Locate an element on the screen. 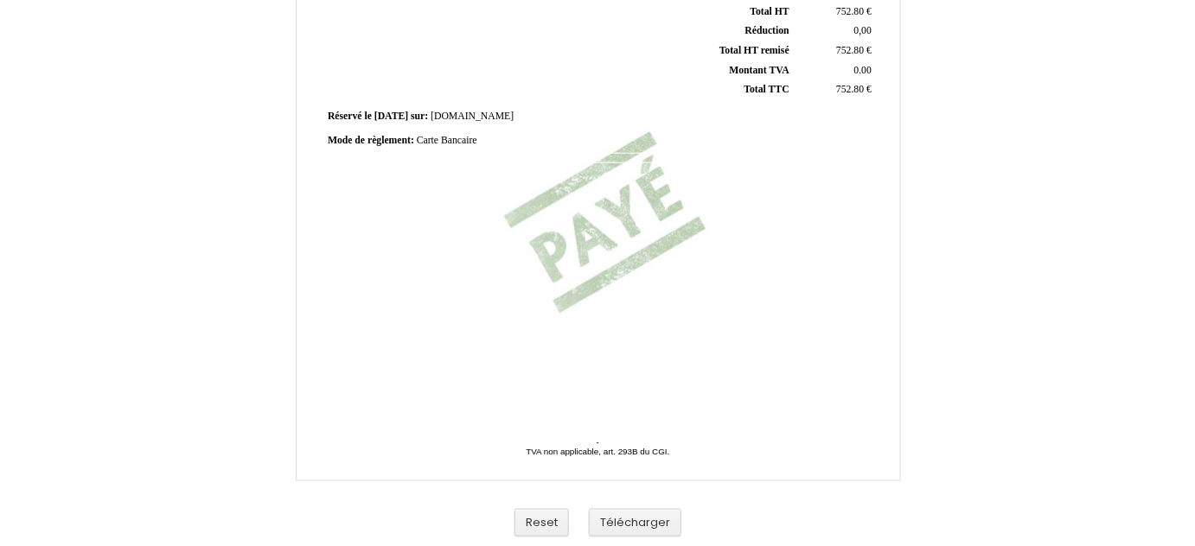  span: Carte Bancaire is located at coordinates (447, 140).